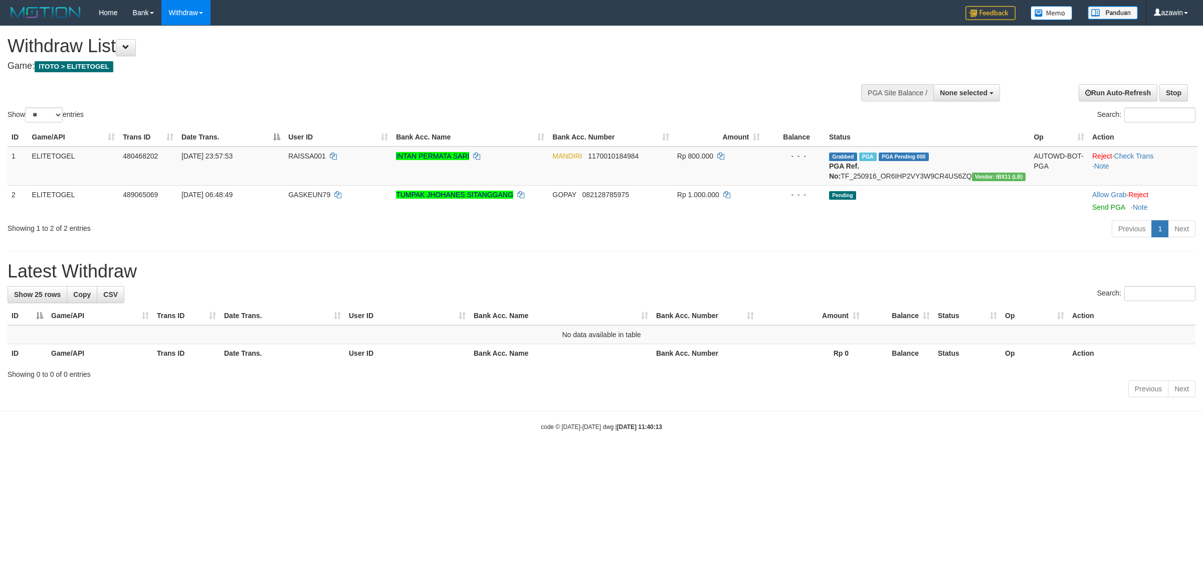  Describe the element at coordinates (309, 195) in the screenshot. I see `span: GASKEUN79` at that location.